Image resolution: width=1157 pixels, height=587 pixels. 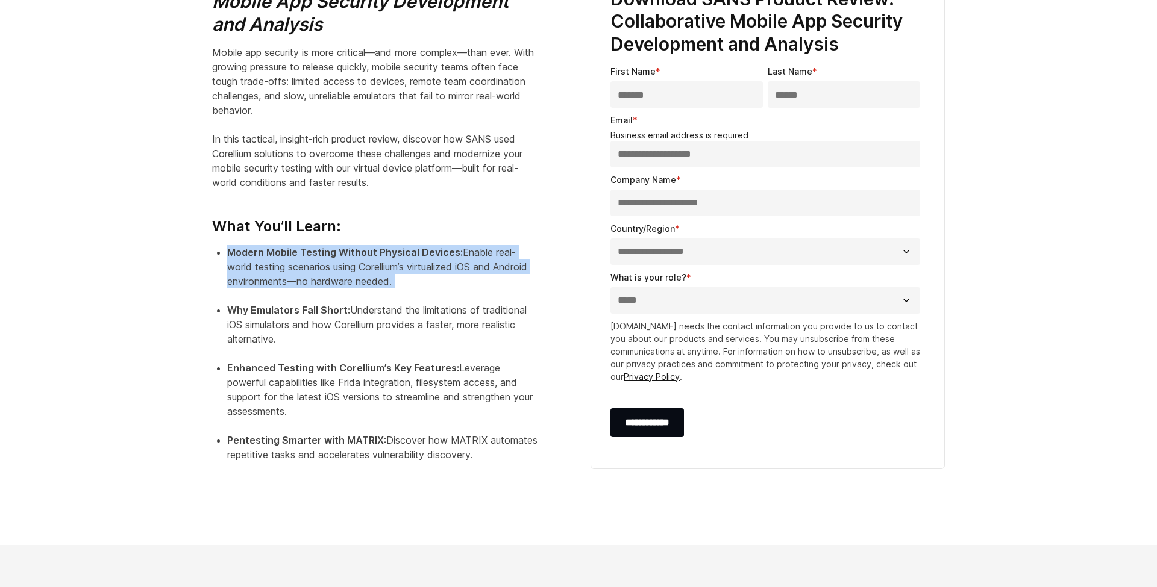 What do you see at coordinates (345, 252) in the screenshot?
I see `strong: Modern Mobile Testing Without Physical Devices:` at bounding box center [345, 252].